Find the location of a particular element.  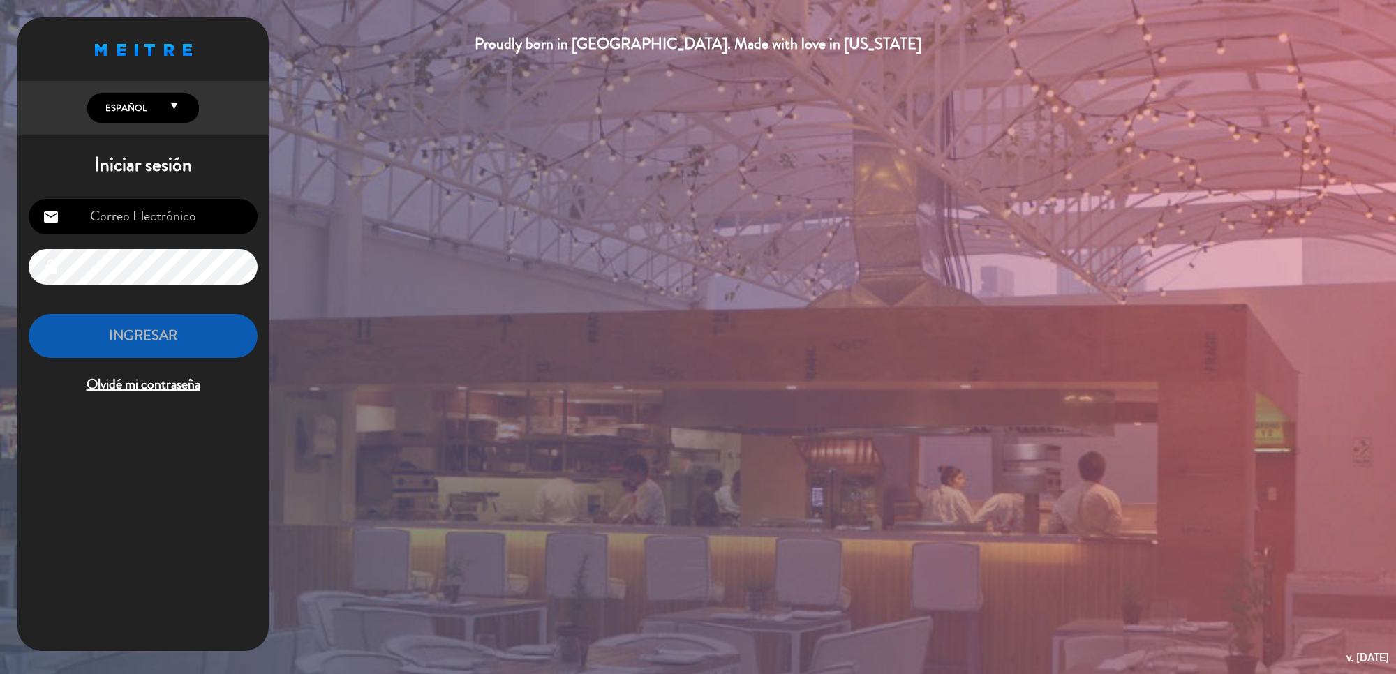

h1: Iniciar sesión is located at coordinates (143, 165).